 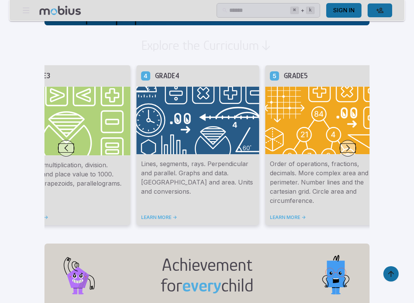 What do you see at coordinates (207, 285) in the screenshot?
I see `h2: for child` at bounding box center [207, 285].